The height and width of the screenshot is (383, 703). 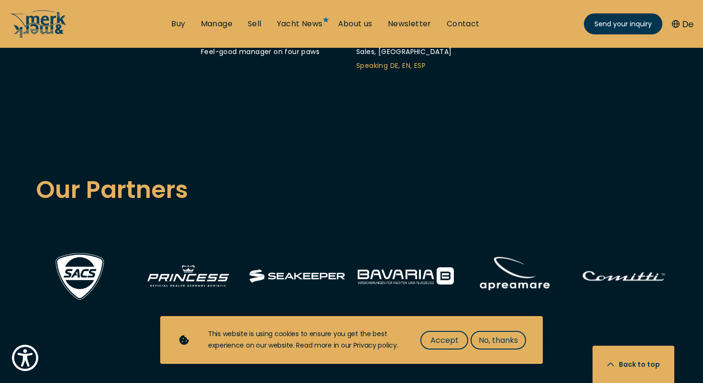 What do you see at coordinates (216, 24) in the screenshot?
I see `a: Manage` at bounding box center [216, 24].